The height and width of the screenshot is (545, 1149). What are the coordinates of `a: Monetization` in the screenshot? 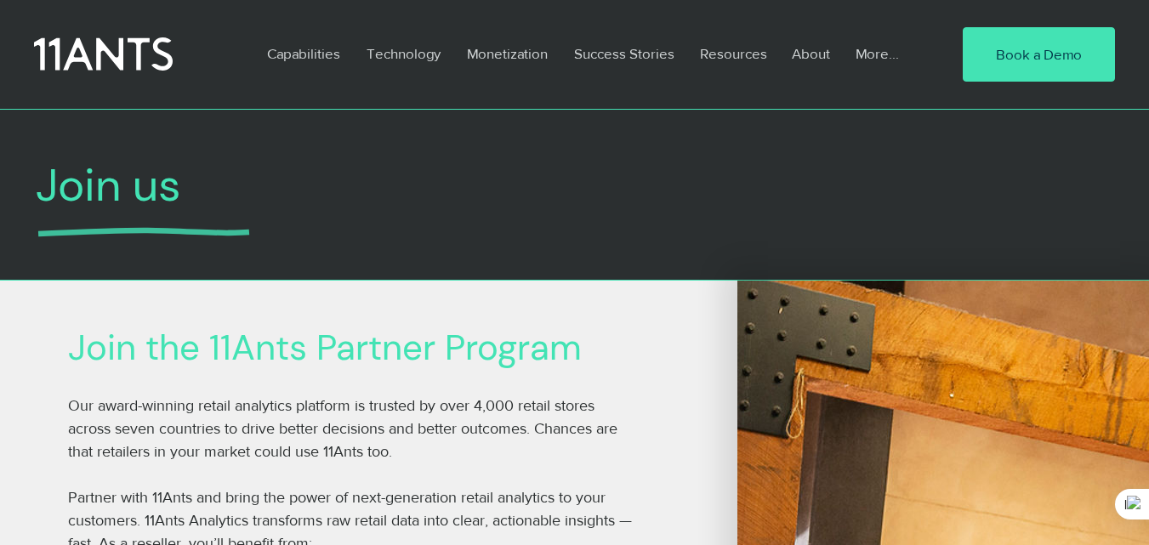 It's located at (508, 54).